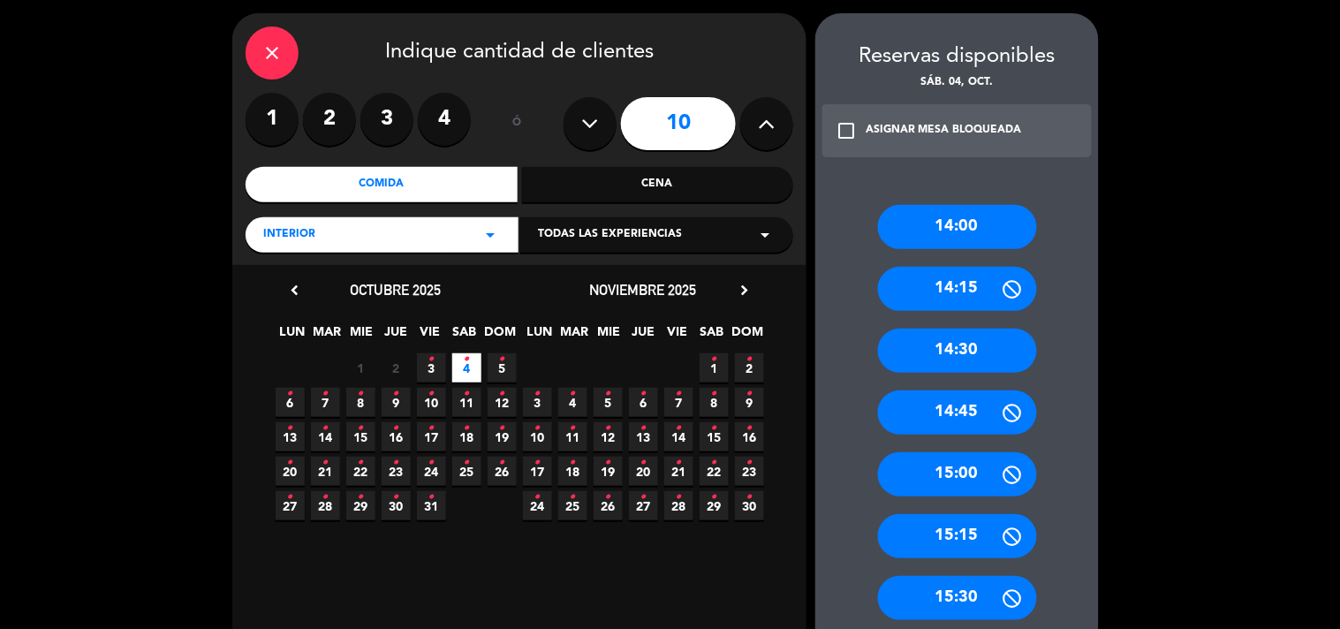 The width and height of the screenshot is (1340, 629). Describe the element at coordinates (396, 436) in the screenshot. I see `span: 16` at that location.